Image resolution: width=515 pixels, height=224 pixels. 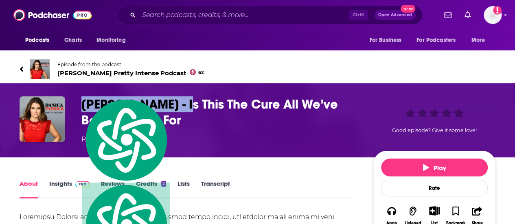 I want to click on span: 62, so click(x=201, y=72).